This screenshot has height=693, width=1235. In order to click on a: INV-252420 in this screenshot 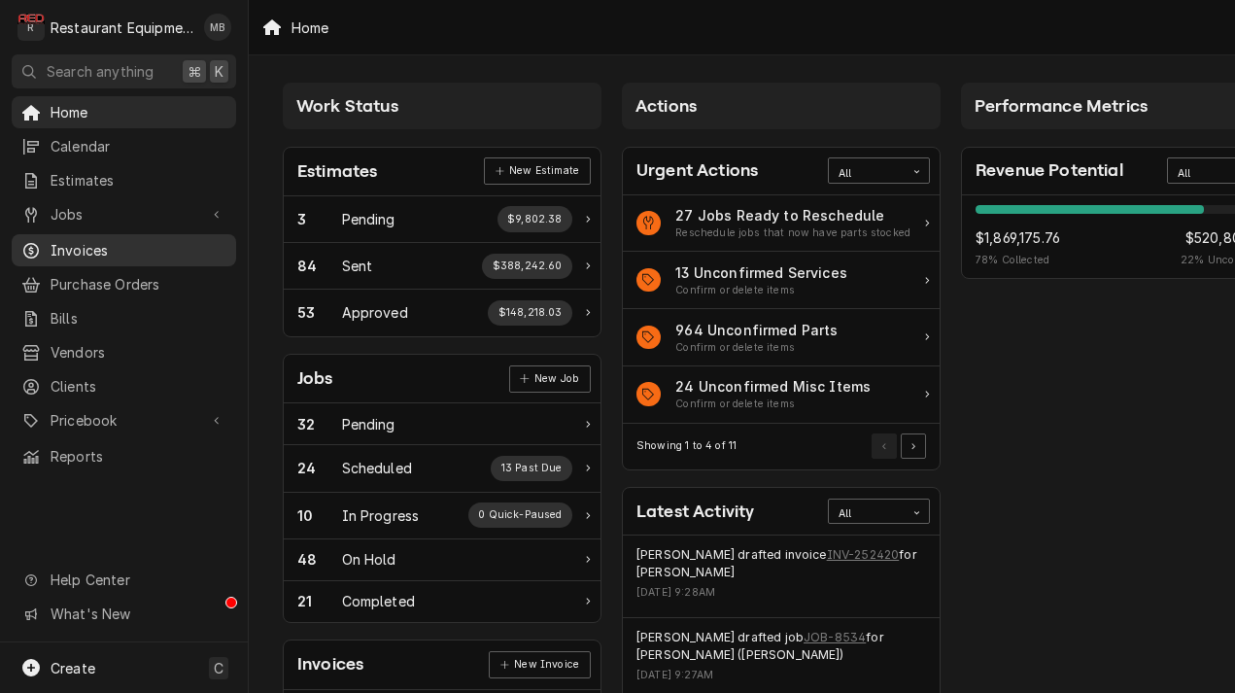, I will do `click(863, 555)`.